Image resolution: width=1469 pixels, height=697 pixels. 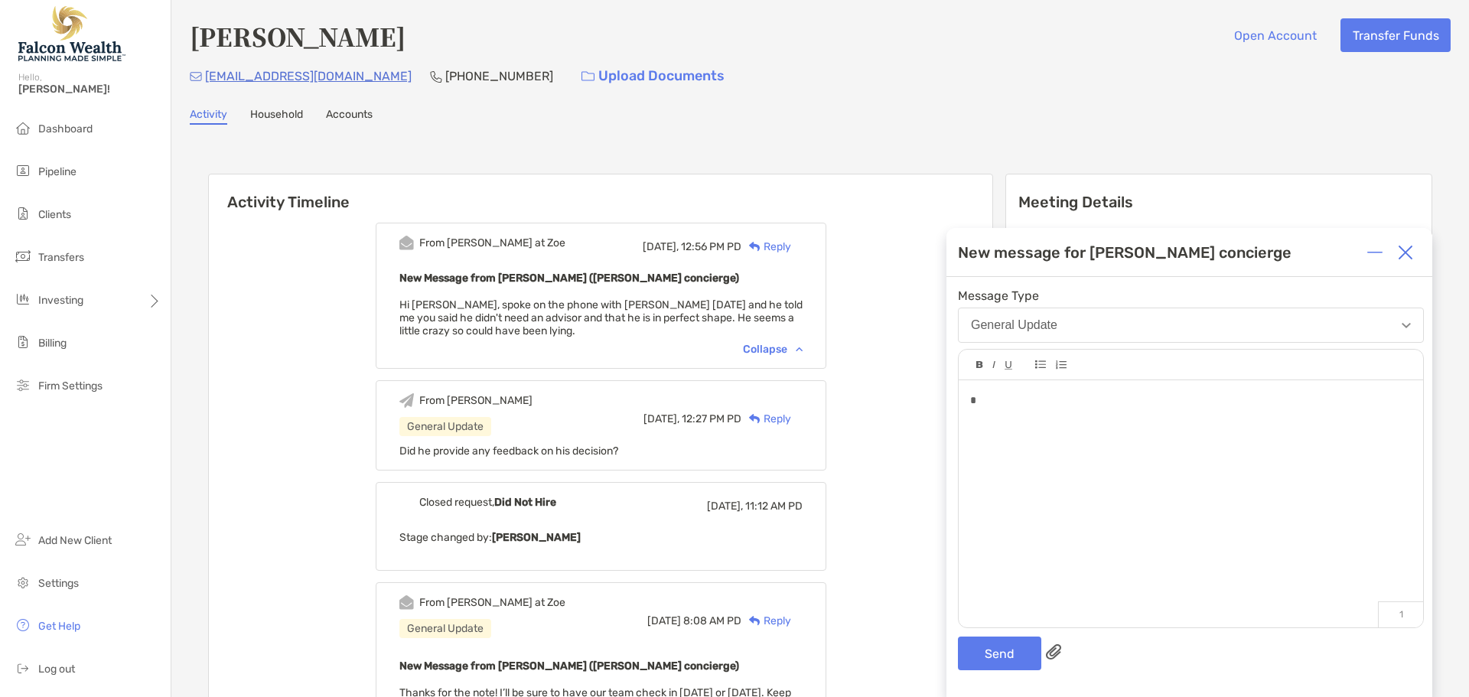 What do you see at coordinates (23, 256) in the screenshot?
I see `img: transfers icon` at bounding box center [23, 256].